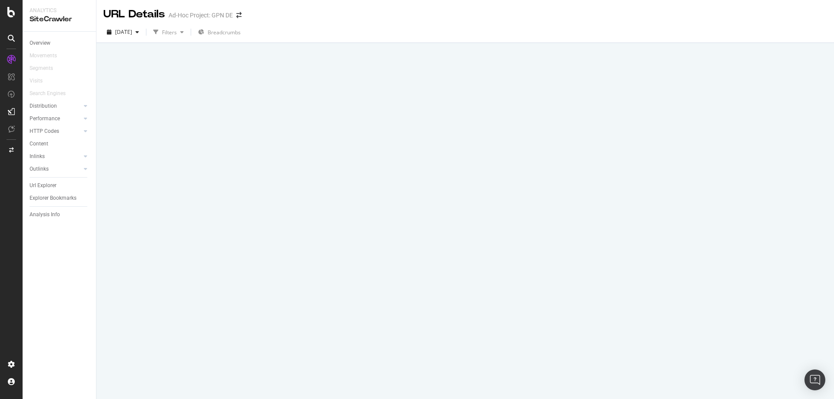  Describe the element at coordinates (45, 215) in the screenshot. I see `div: Analysis Info` at that location.